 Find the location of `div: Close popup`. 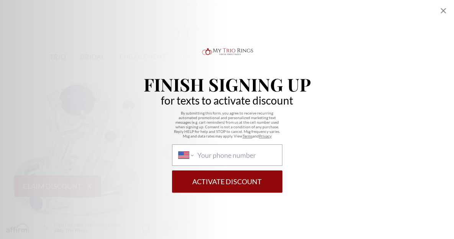

div: Close popup is located at coordinates (443, 11).